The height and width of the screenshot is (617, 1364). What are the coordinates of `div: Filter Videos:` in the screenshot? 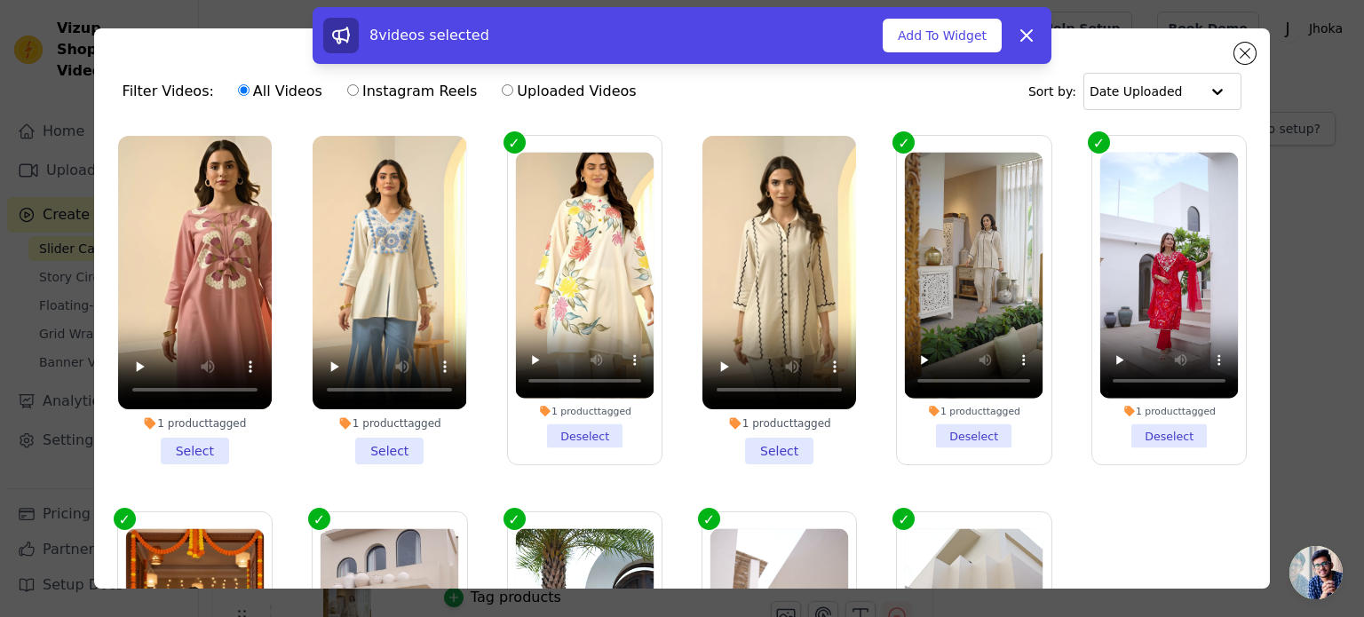 It's located at (384, 91).